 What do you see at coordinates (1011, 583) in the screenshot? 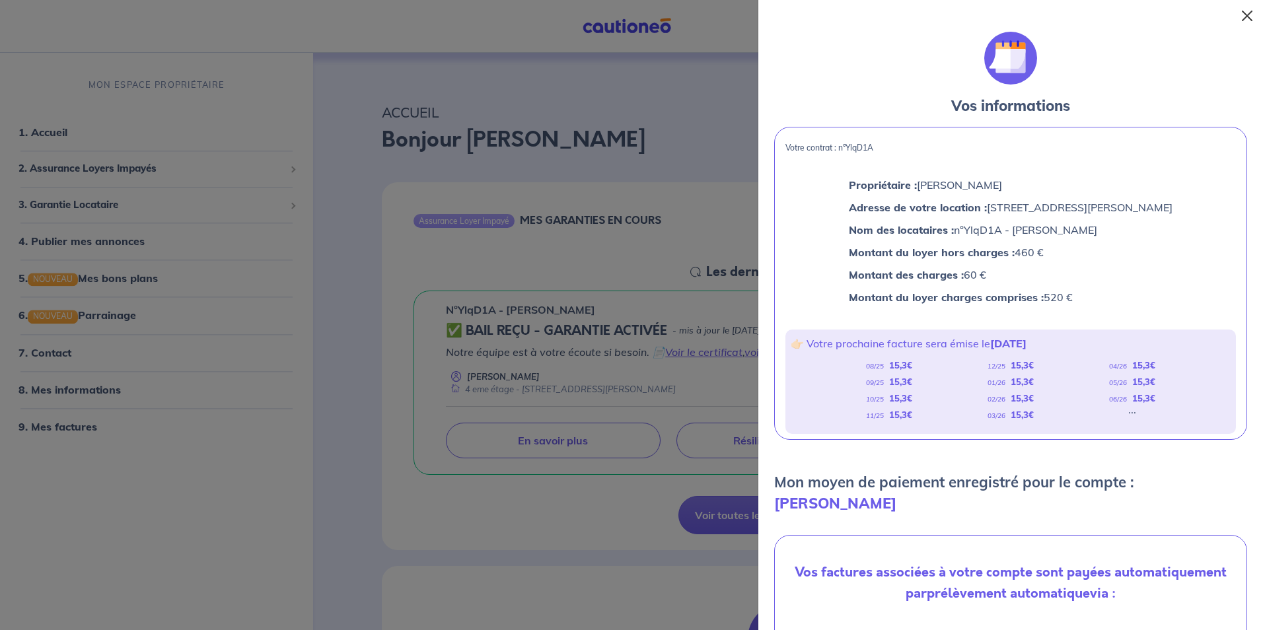
I see `p: Vos factures associées à votre compte sont payées automatiquement par via :` at bounding box center [1011, 583].